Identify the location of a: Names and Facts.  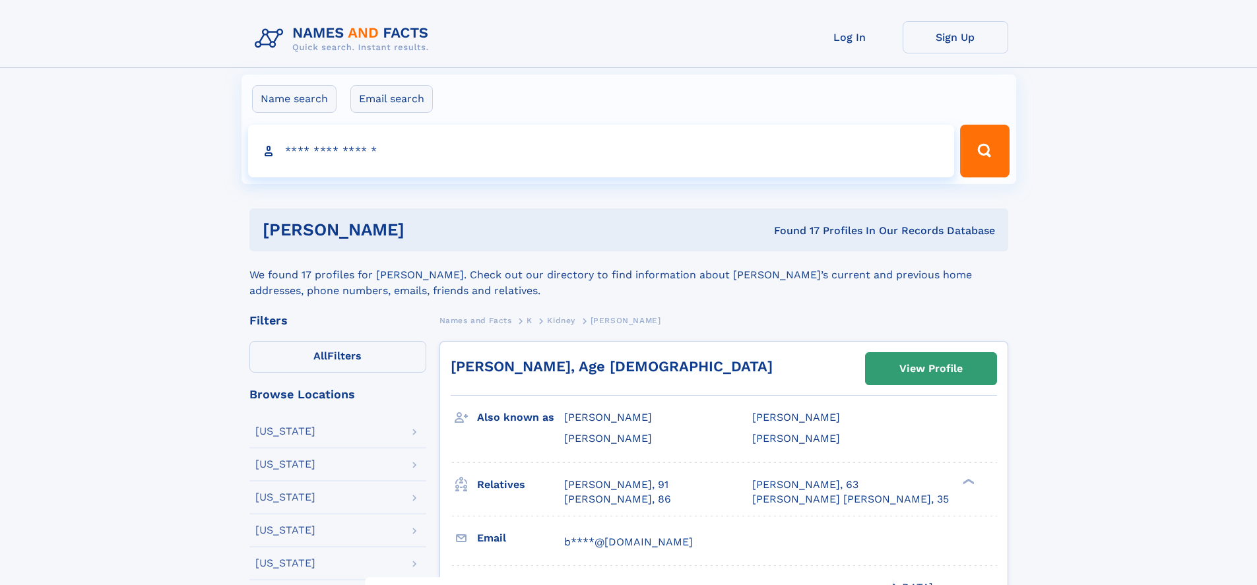
(476, 320).